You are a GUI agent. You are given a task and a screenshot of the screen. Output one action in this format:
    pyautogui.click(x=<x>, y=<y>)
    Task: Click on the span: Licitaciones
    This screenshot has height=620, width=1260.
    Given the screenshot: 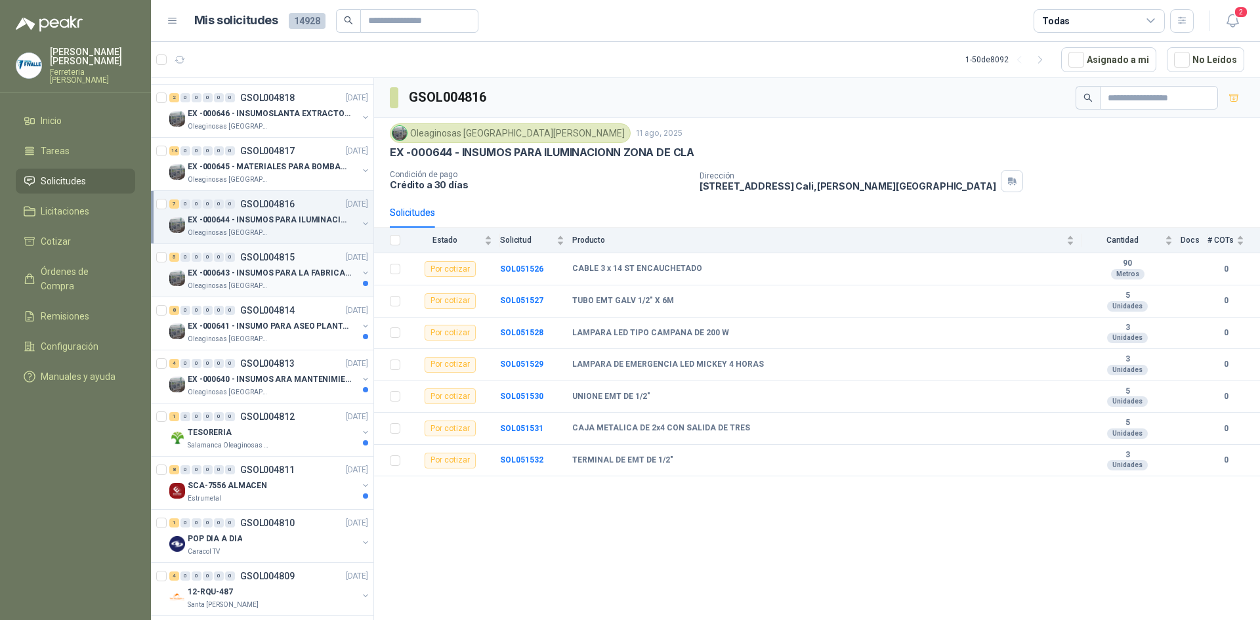 What is the action you would take?
    pyautogui.click(x=65, y=211)
    